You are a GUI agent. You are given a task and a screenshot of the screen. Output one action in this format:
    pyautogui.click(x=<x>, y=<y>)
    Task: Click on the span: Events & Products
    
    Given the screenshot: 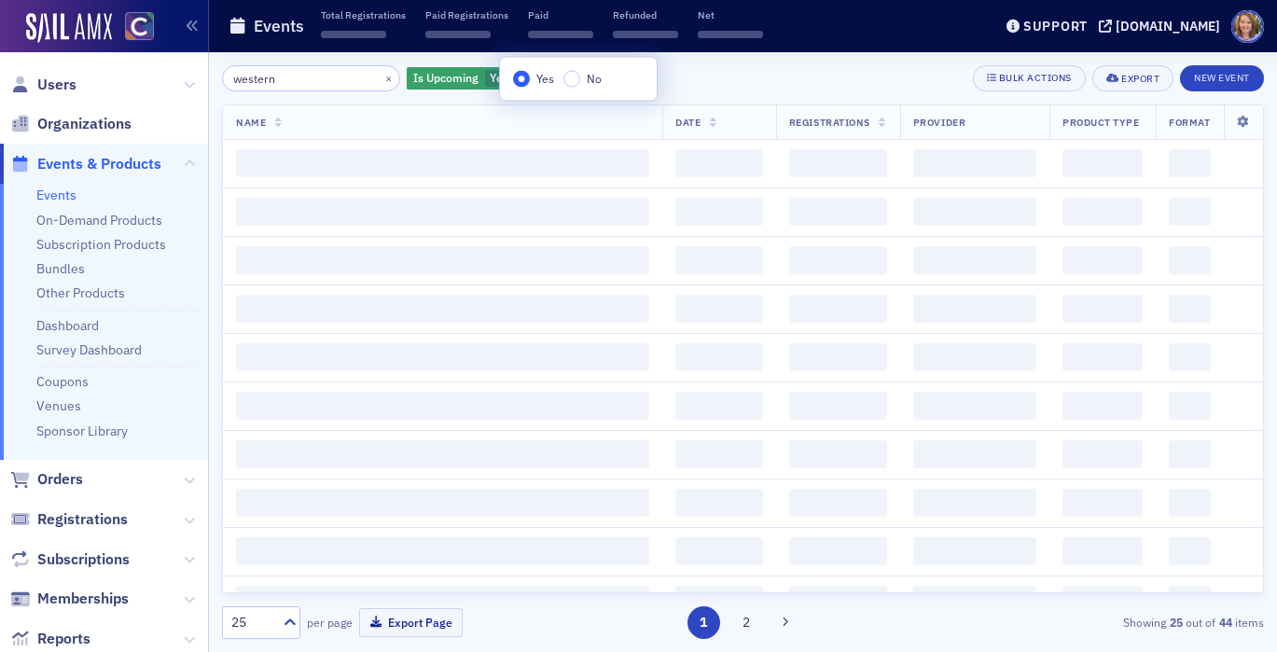 What is the action you would take?
    pyautogui.click(x=99, y=164)
    